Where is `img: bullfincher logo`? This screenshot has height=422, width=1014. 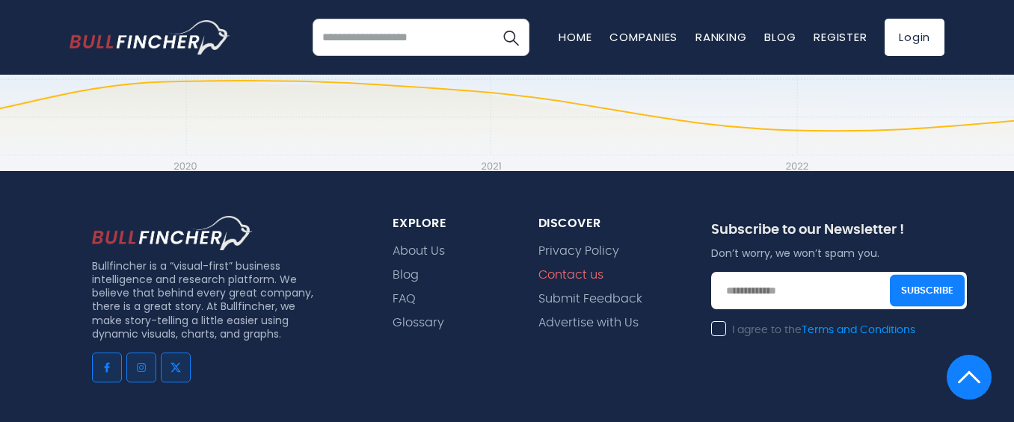 img: bullfincher logo is located at coordinates (150, 37).